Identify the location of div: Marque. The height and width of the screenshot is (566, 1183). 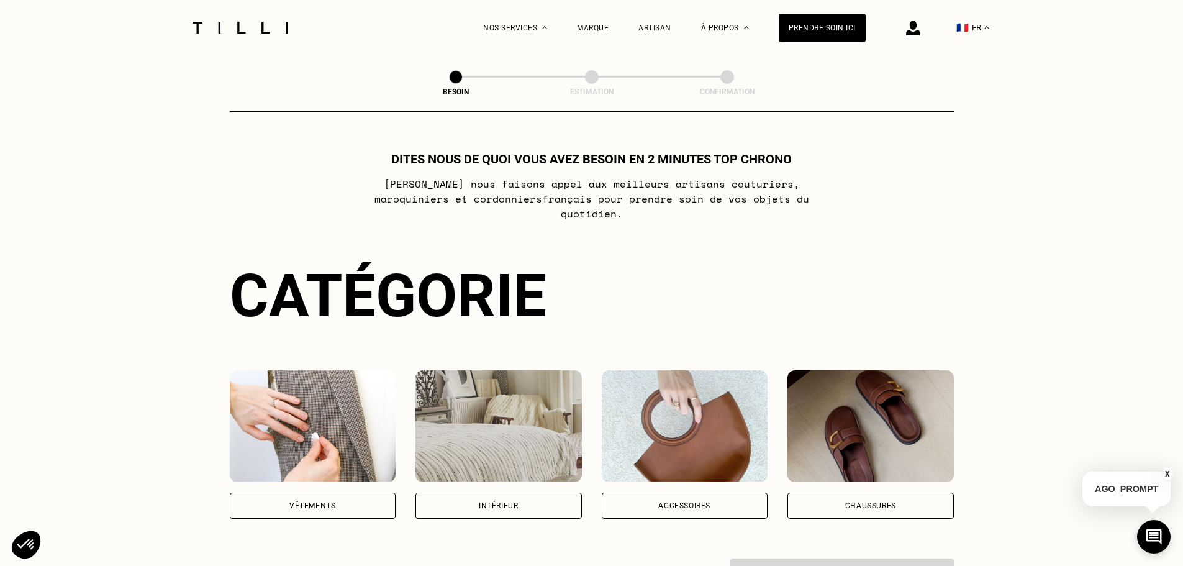
(592, 28).